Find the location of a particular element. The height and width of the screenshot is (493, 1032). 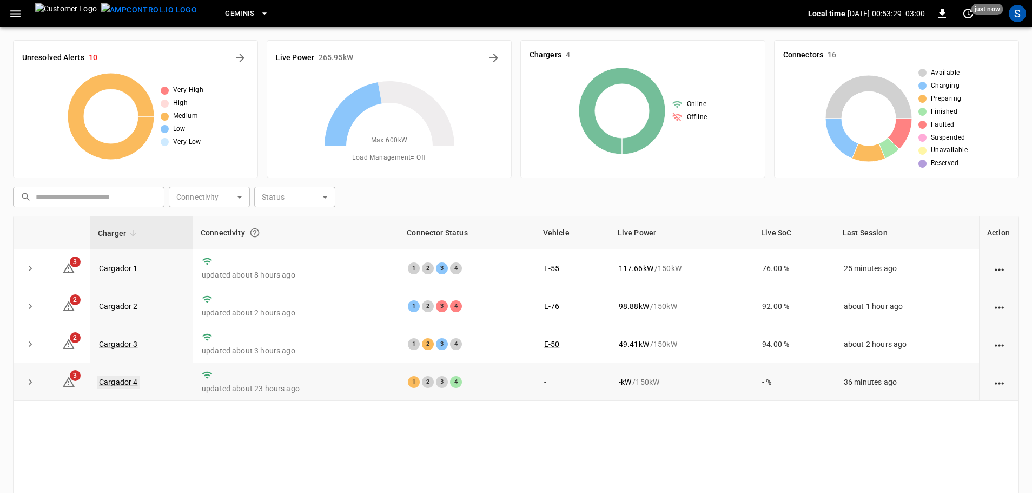

a: Cargador 2 is located at coordinates (118, 306).